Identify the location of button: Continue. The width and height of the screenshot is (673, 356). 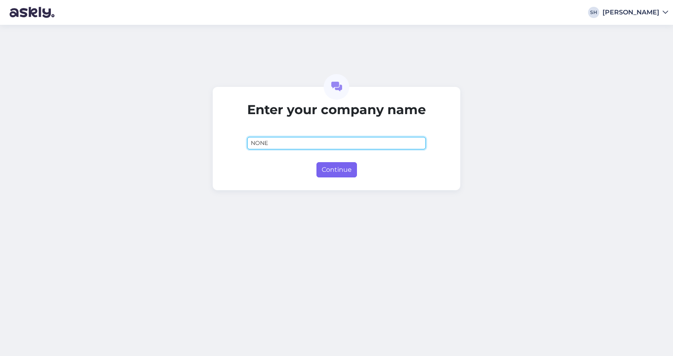
(336, 170).